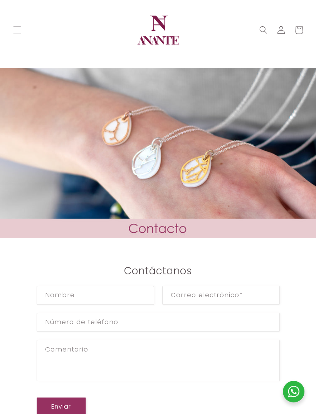 The image size is (316, 414). What do you see at coordinates (158, 30) in the screenshot?
I see `img: Anante Joyería | Diseño en plata y oro` at bounding box center [158, 30].